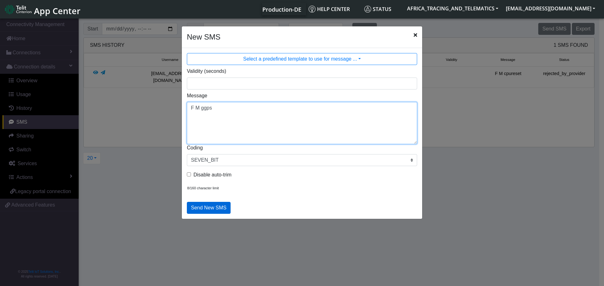 This screenshot has width=604, height=286. Describe the element at coordinates (195, 148) in the screenshot. I see `label: Coding` at that location.